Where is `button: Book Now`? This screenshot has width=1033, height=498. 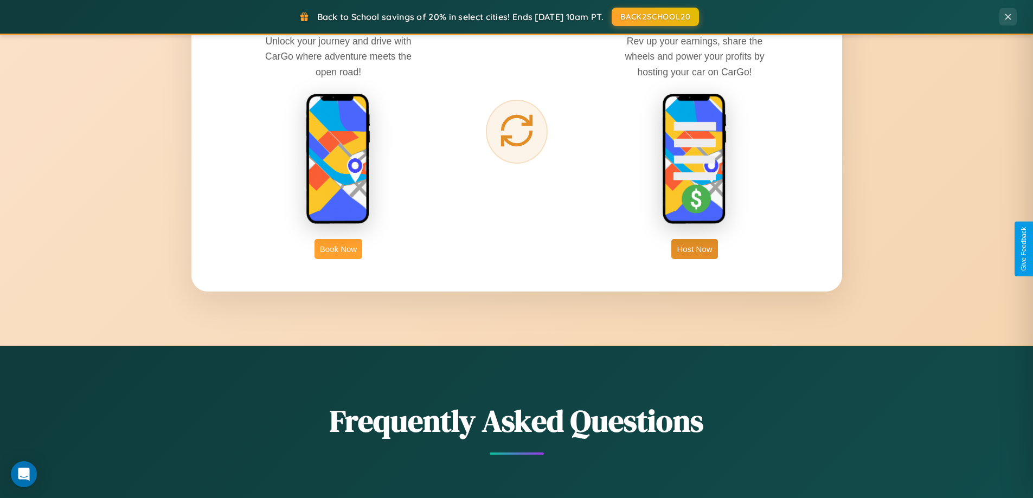
button: Book Now is located at coordinates (338, 249).